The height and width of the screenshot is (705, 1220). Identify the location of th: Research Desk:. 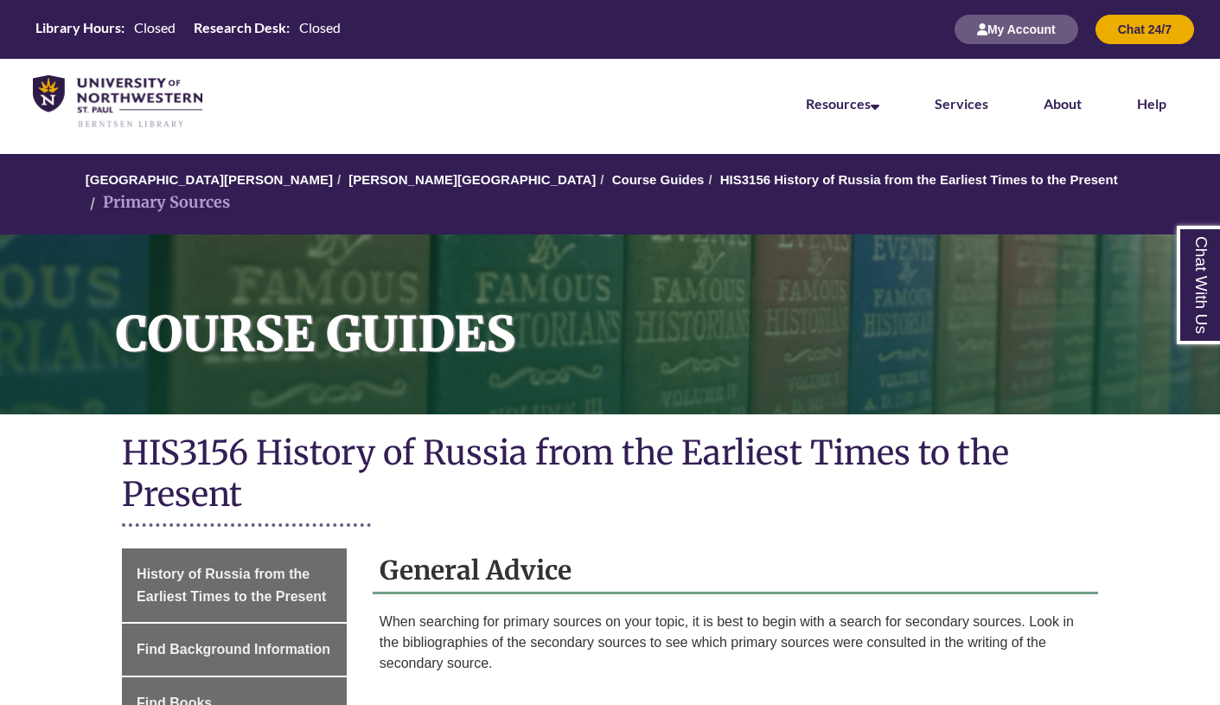
(240, 28).